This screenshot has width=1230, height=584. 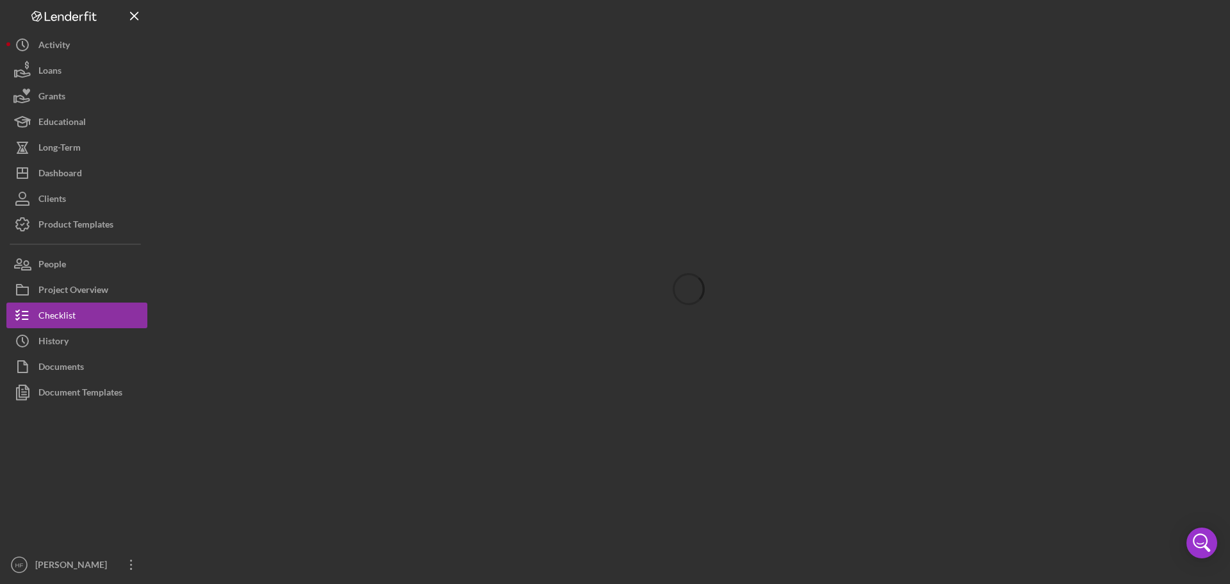 I want to click on div: People, so click(x=52, y=265).